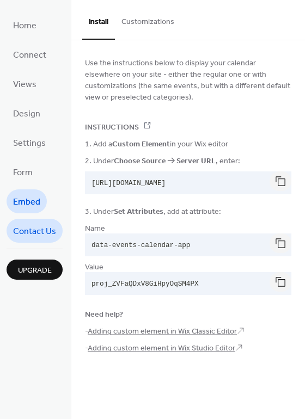  Describe the element at coordinates (23, 172) in the screenshot. I see `a: Form` at that location.